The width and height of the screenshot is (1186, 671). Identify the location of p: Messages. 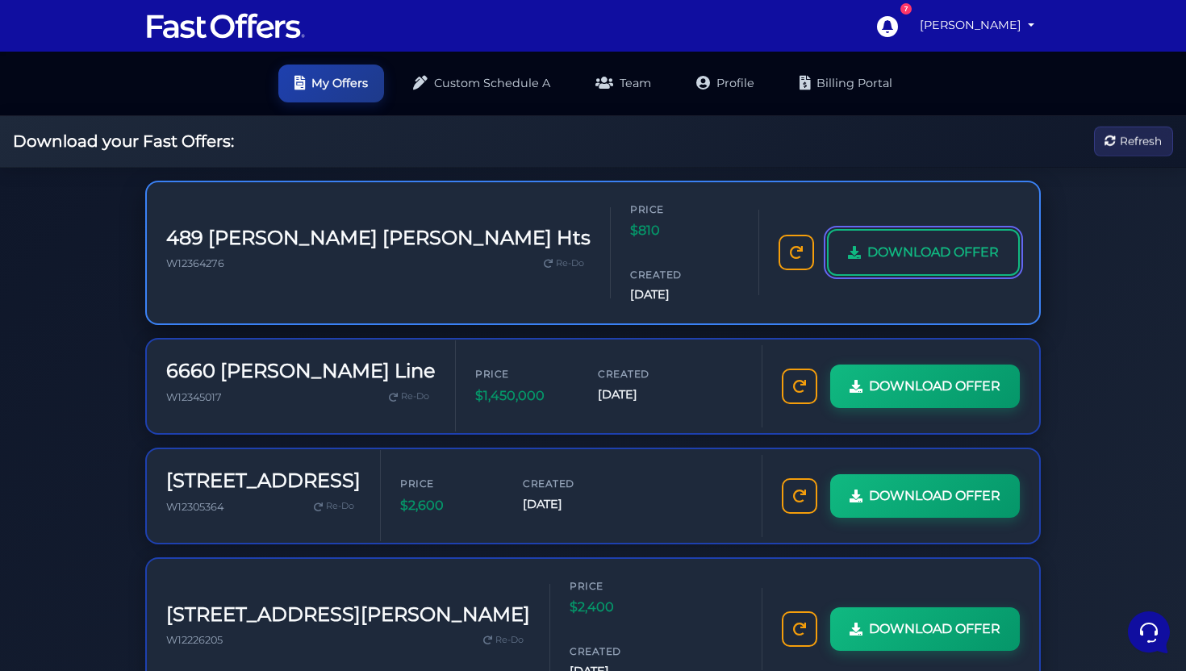
(161, 548).